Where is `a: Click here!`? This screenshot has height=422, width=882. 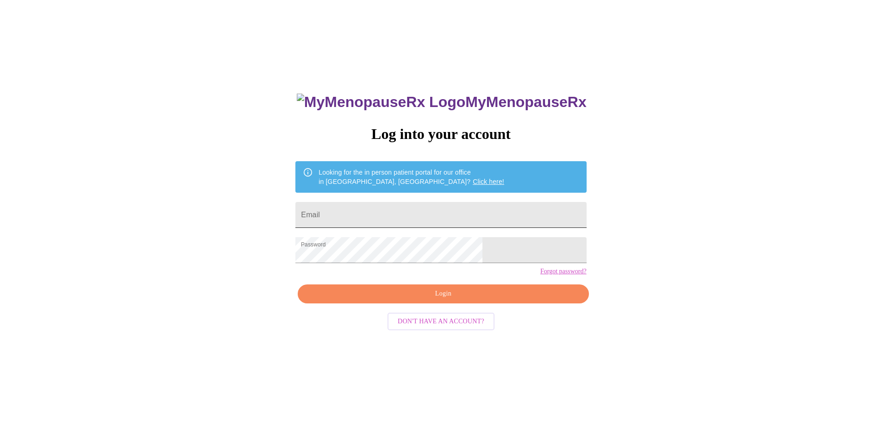 a: Click here! is located at coordinates (488, 181).